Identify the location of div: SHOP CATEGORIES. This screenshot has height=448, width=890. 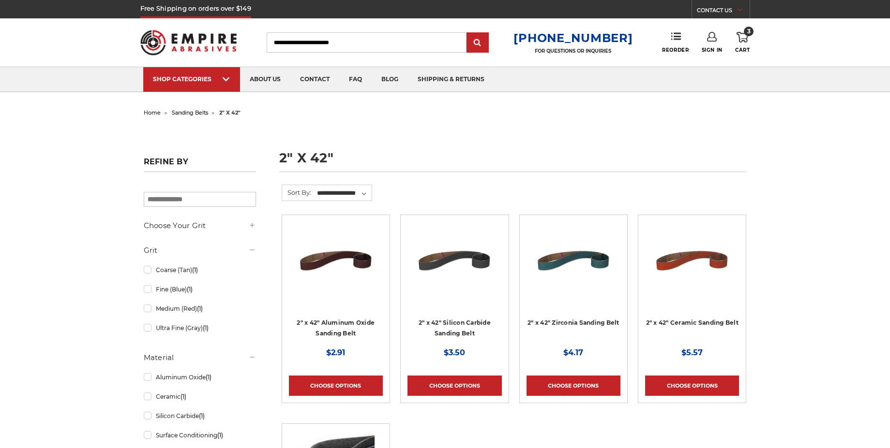
(192, 79).